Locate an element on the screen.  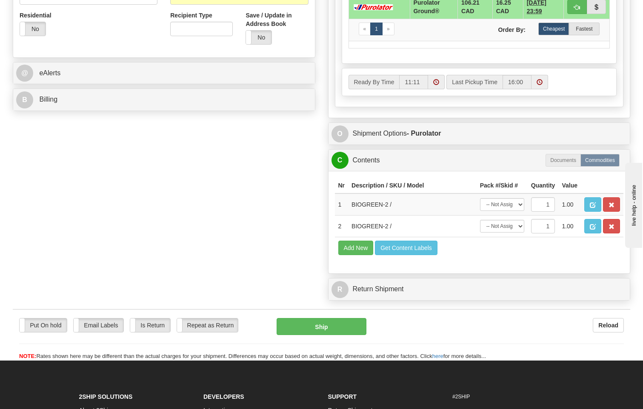
a: Previous is located at coordinates (365, 29).